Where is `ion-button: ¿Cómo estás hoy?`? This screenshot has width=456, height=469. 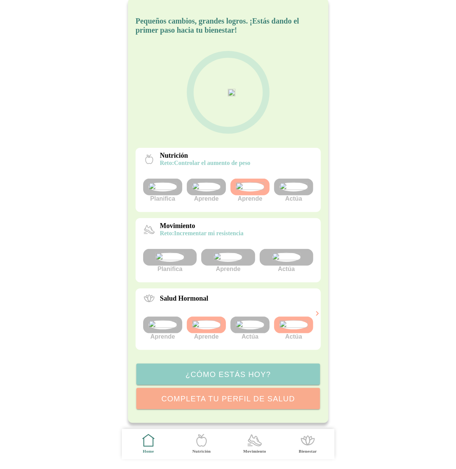 ion-button: ¿Cómo estás hoy? is located at coordinates (228, 374).